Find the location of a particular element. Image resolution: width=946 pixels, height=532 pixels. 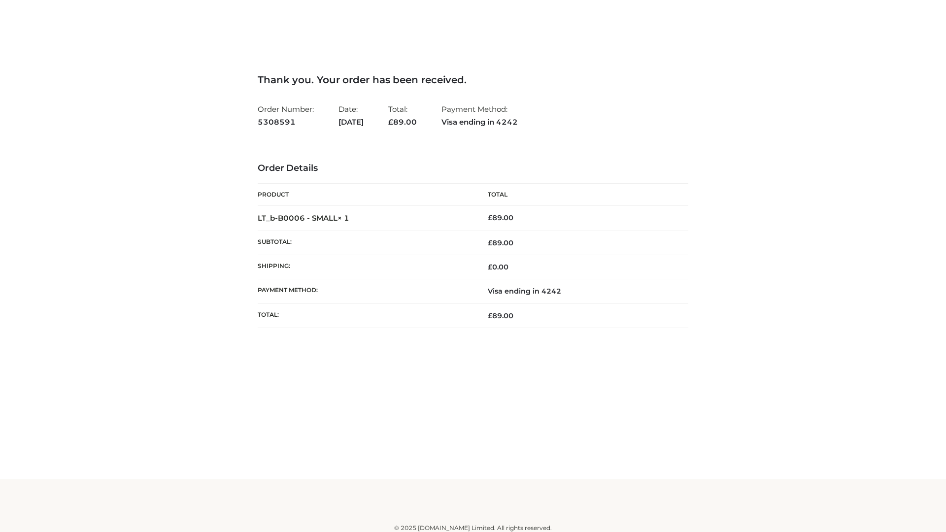

h3: Thank you. Your order has been received. is located at coordinates (473, 80).